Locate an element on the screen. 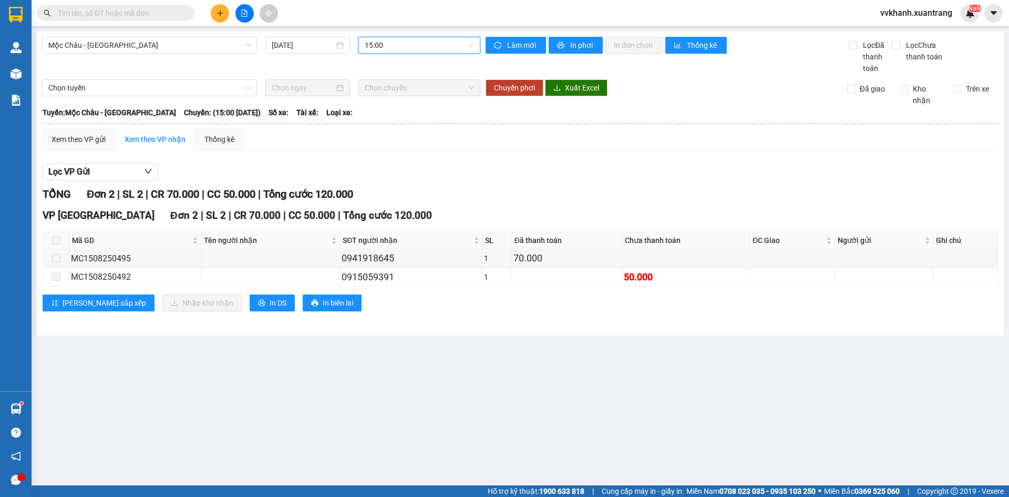 Image resolution: width=1009 pixels, height=497 pixels. span: In DS is located at coordinates (278, 303).